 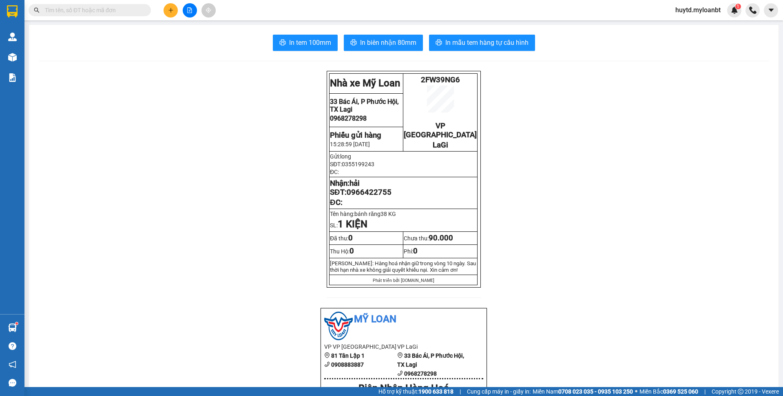 I want to click on span: file-add, so click(x=190, y=10).